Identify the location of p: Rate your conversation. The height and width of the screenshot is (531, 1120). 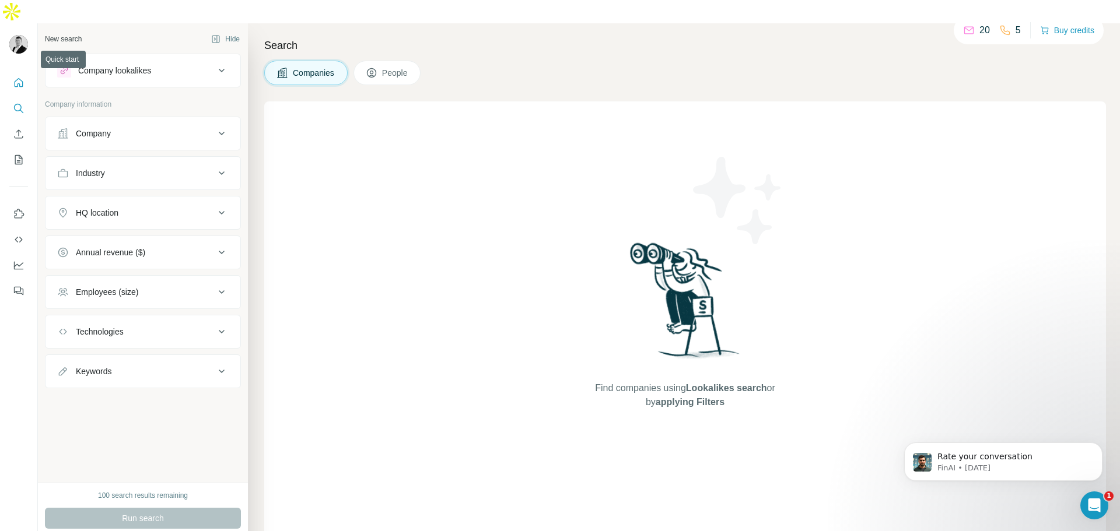
(126, 39).